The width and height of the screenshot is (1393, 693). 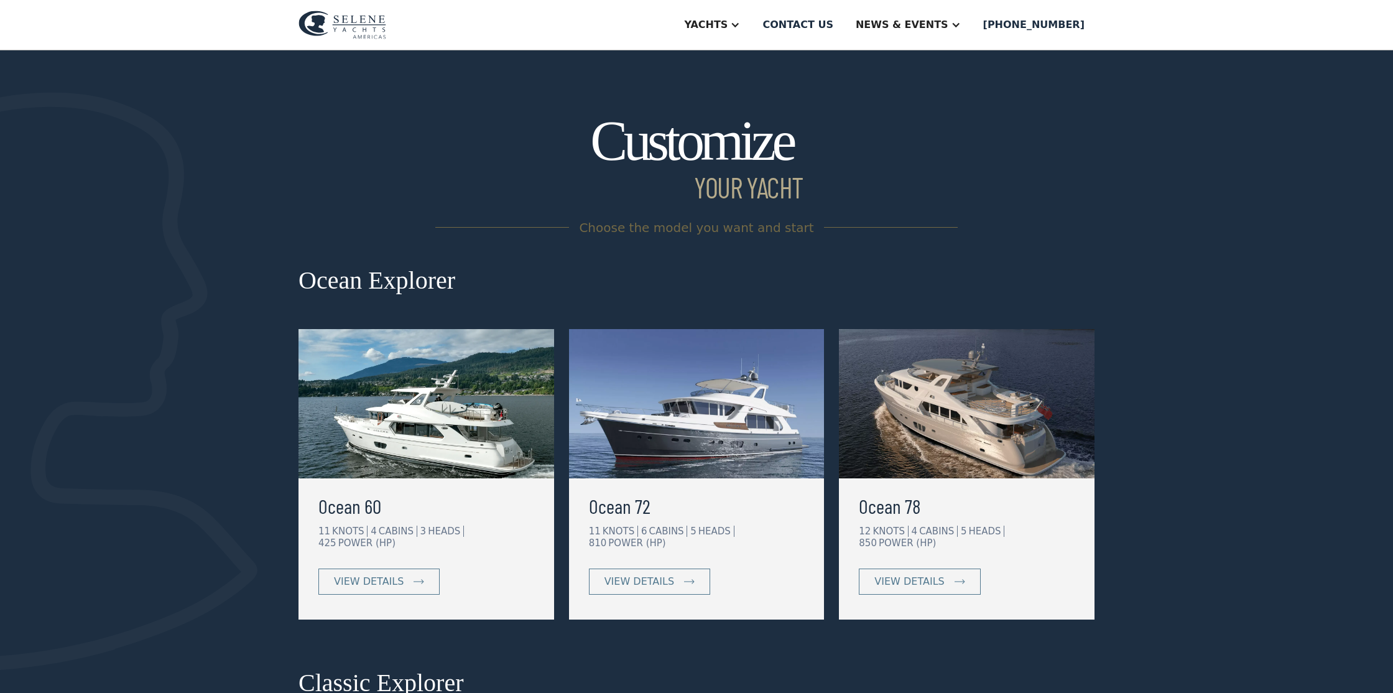 I want to click on div: News & EVENTS, so click(x=902, y=25).